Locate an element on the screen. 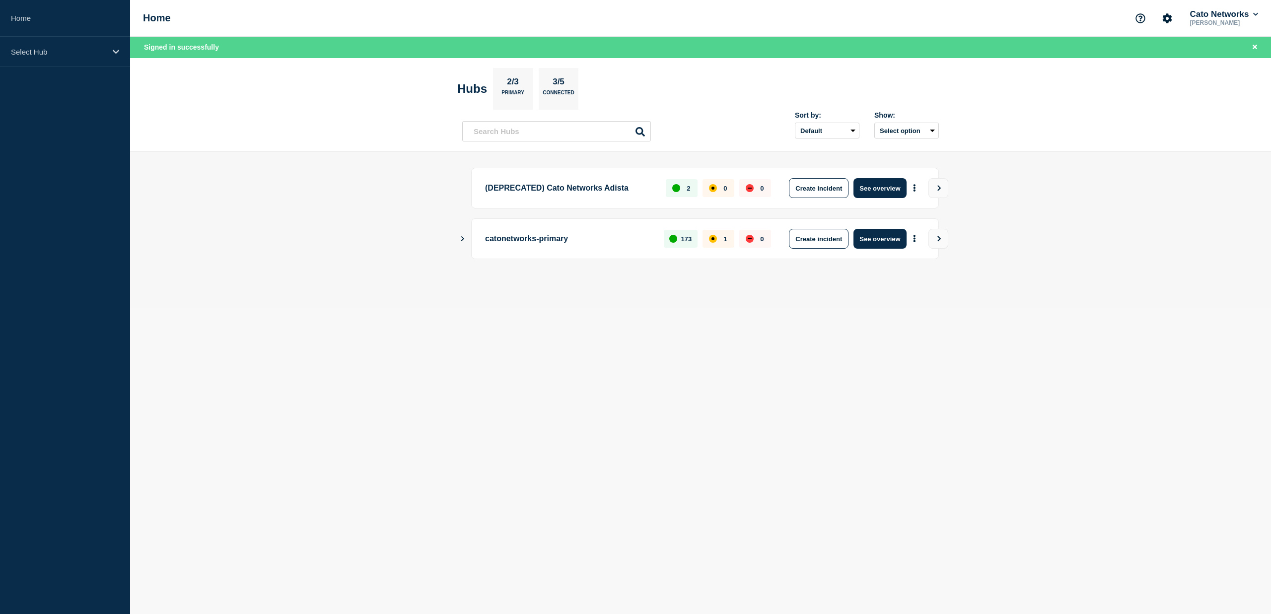 The height and width of the screenshot is (614, 1271). button: Close banner is located at coordinates (1254, 47).